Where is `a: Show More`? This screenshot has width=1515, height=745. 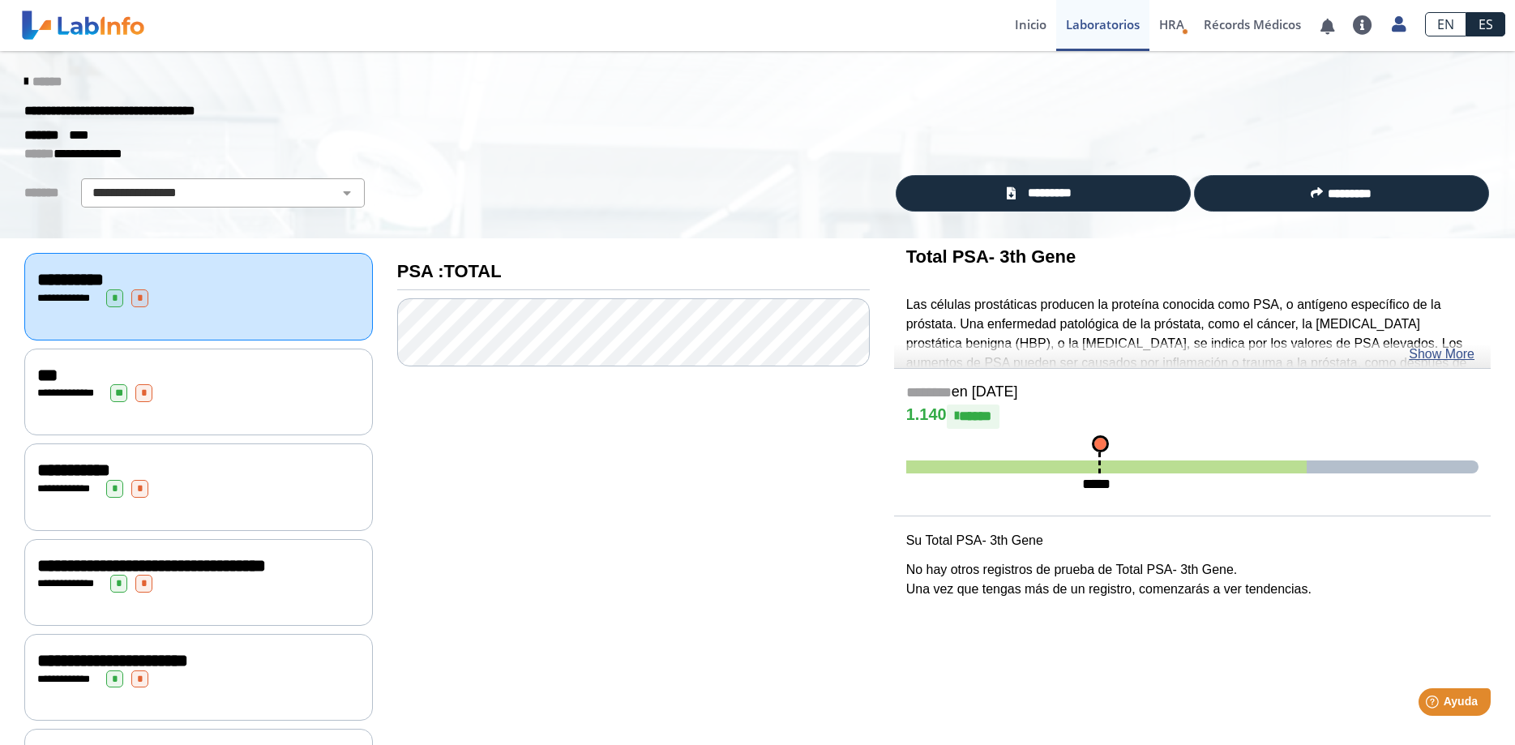
a: Show More is located at coordinates (1441, 354).